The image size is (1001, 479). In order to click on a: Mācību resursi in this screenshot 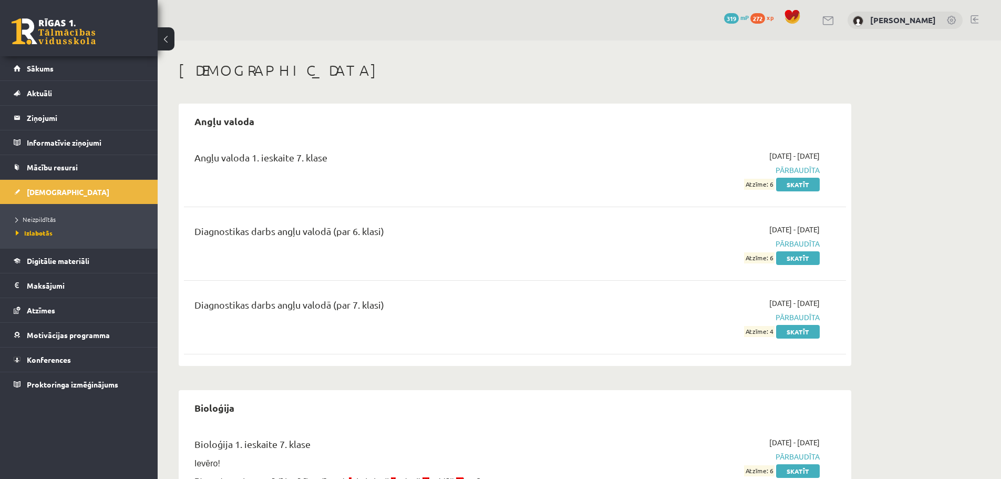, I will do `click(79, 167)`.